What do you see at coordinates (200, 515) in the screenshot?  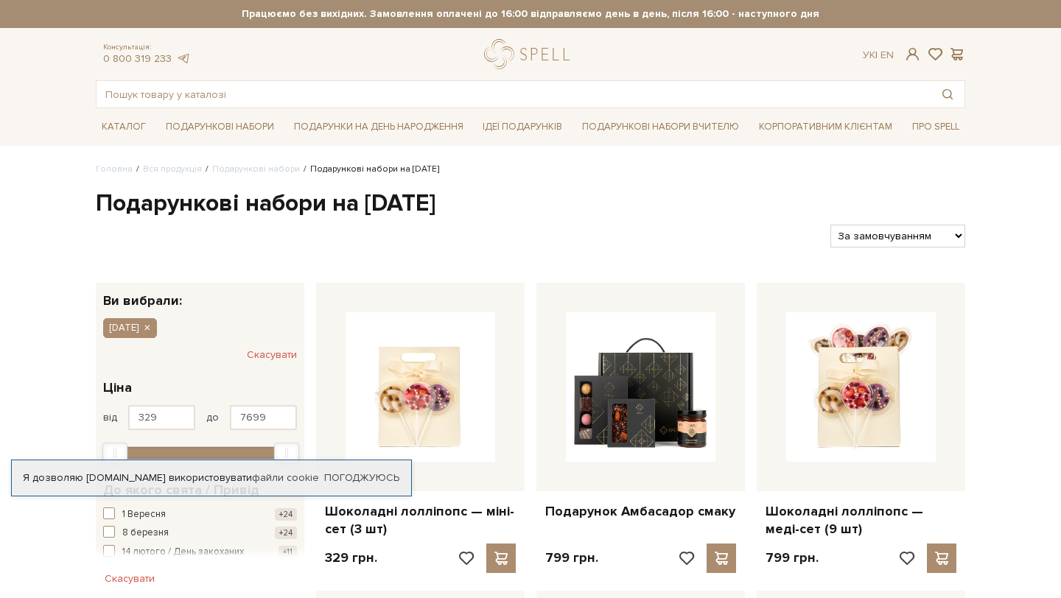 I see `button: 1 Вересня +24` at bounding box center [200, 515].